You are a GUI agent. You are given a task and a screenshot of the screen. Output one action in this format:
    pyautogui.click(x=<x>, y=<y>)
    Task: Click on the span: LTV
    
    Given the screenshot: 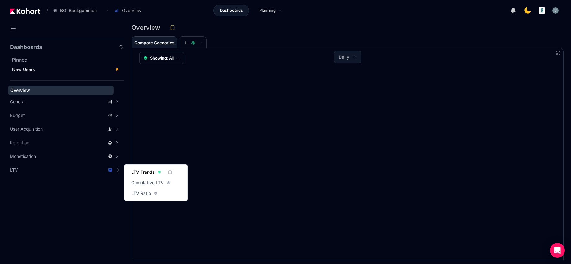 What is the action you would take?
    pyautogui.click(x=14, y=170)
    